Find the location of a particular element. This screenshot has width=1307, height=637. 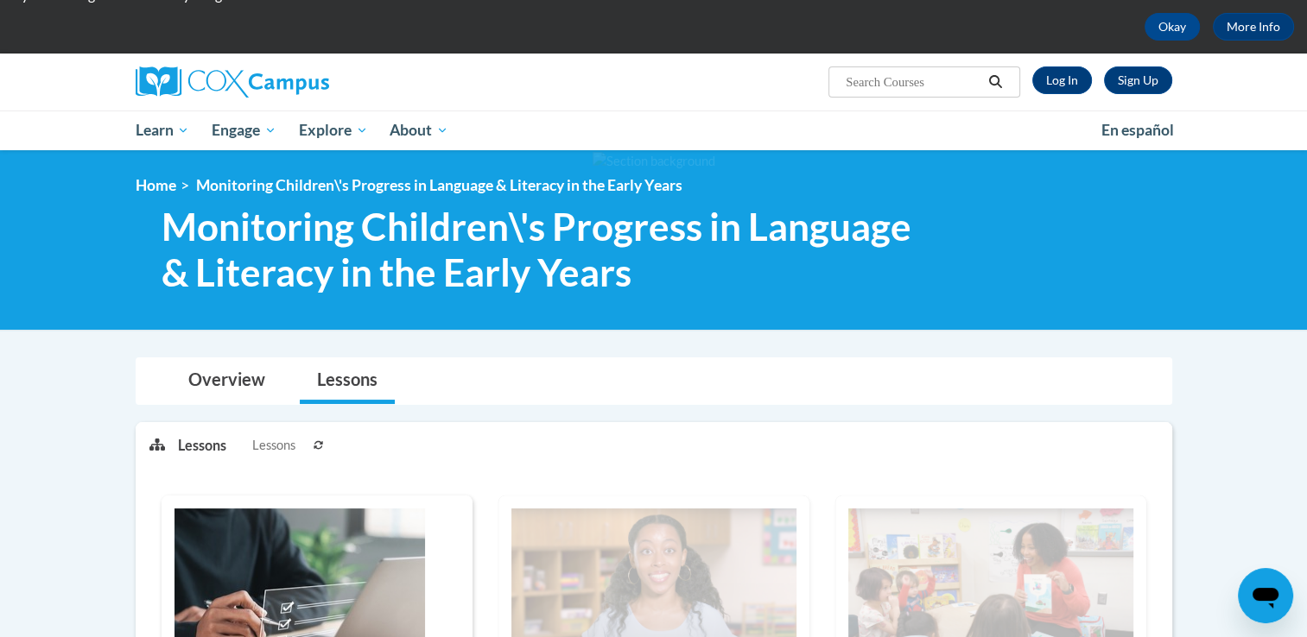

span: En español is located at coordinates (1137, 130).